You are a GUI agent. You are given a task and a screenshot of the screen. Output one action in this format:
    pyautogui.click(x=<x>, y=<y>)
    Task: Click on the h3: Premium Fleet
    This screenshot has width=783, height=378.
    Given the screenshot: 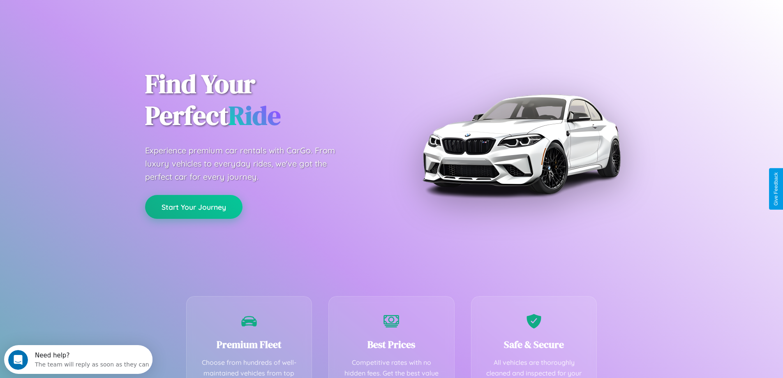 What is the action you would take?
    pyautogui.click(x=249, y=344)
    